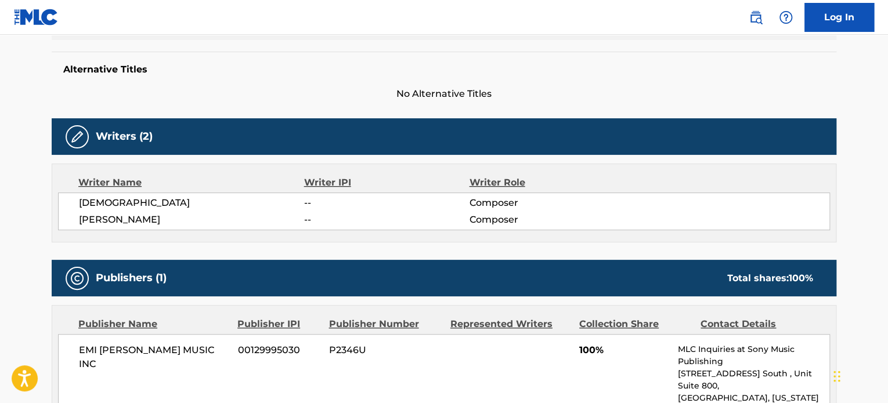 The height and width of the screenshot is (403, 888). I want to click on span: 100%, so click(624, 350).